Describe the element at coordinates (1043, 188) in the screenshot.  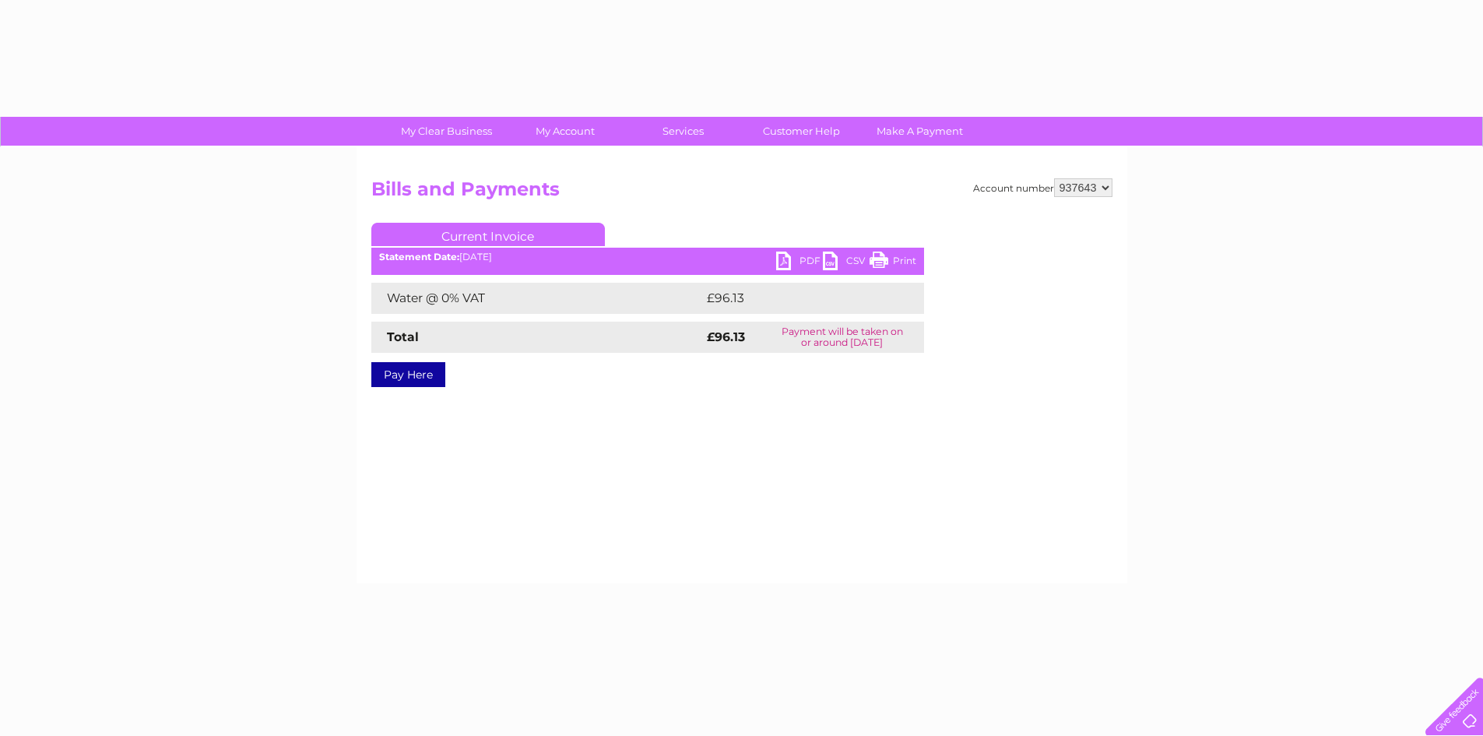
I see `div: Account number` at that location.